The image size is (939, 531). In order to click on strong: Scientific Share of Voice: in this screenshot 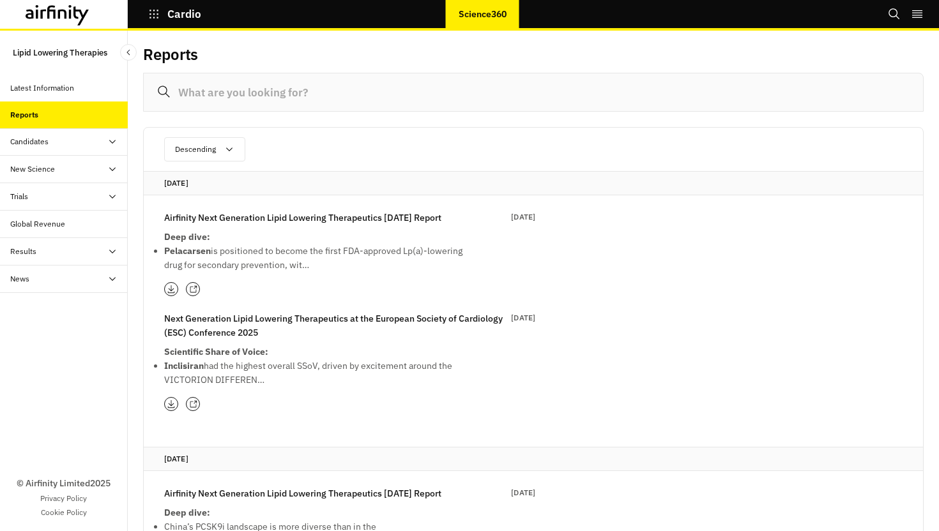, I will do `click(216, 352)`.